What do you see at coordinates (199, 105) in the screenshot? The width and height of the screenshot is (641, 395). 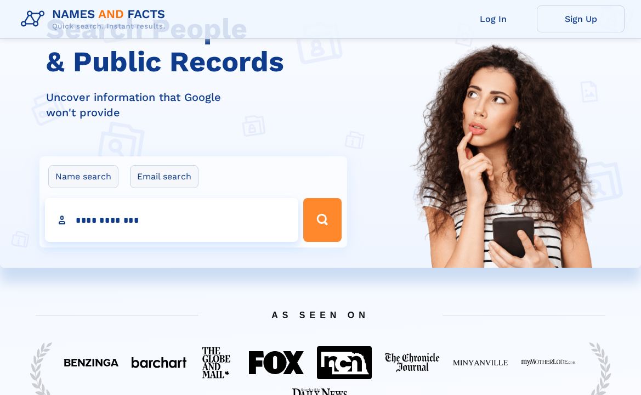 I see `div: Uncover information that Google won't provide` at bounding box center [199, 105].